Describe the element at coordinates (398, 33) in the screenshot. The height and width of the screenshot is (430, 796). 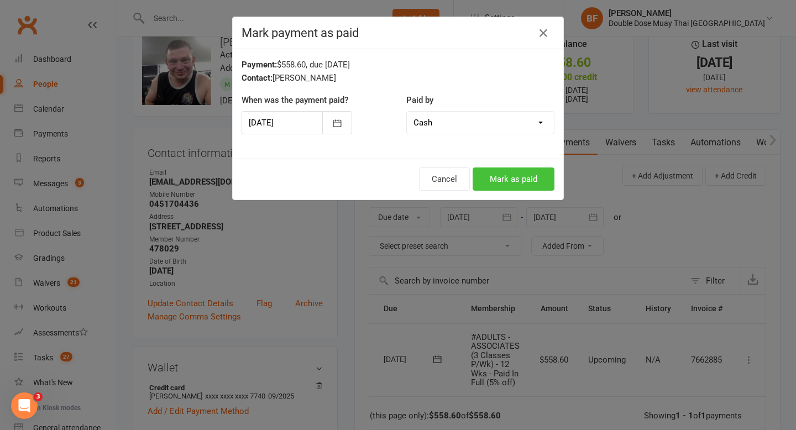
I see `h4: Mark payment as paid` at that location.